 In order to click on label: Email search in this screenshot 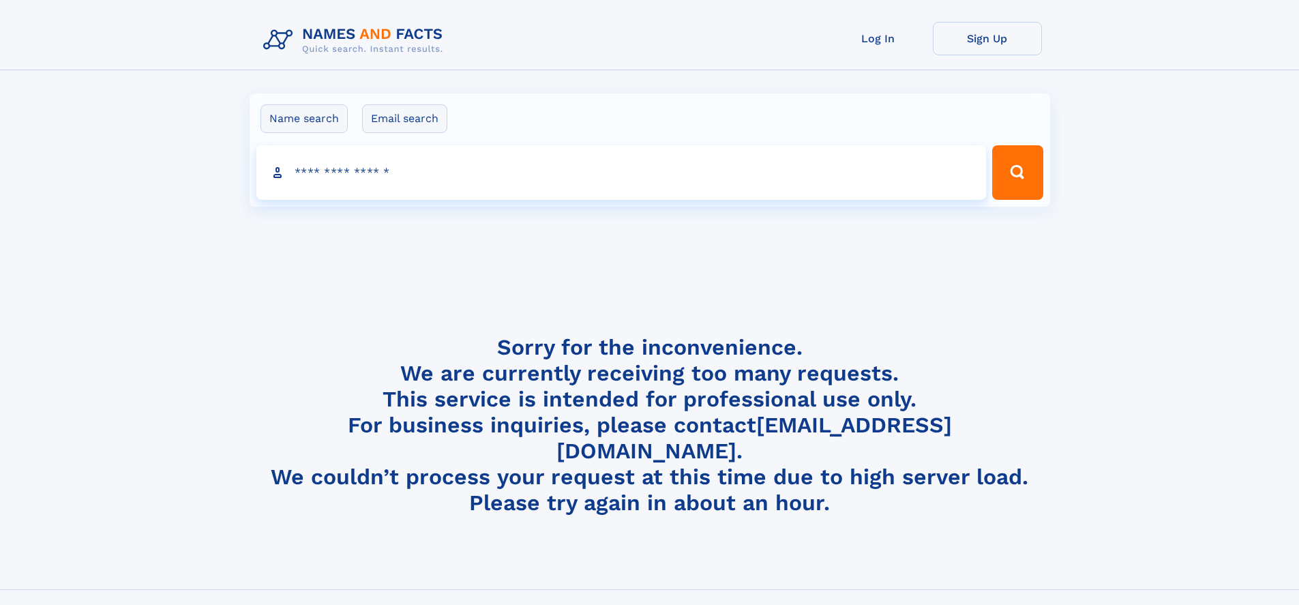, I will do `click(404, 119)`.